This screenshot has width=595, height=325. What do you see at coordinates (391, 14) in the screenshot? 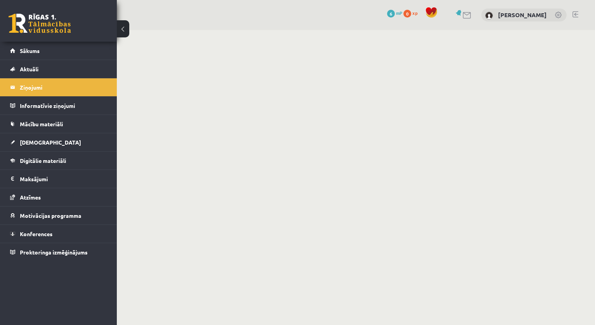
I see `span: 6` at bounding box center [391, 14].